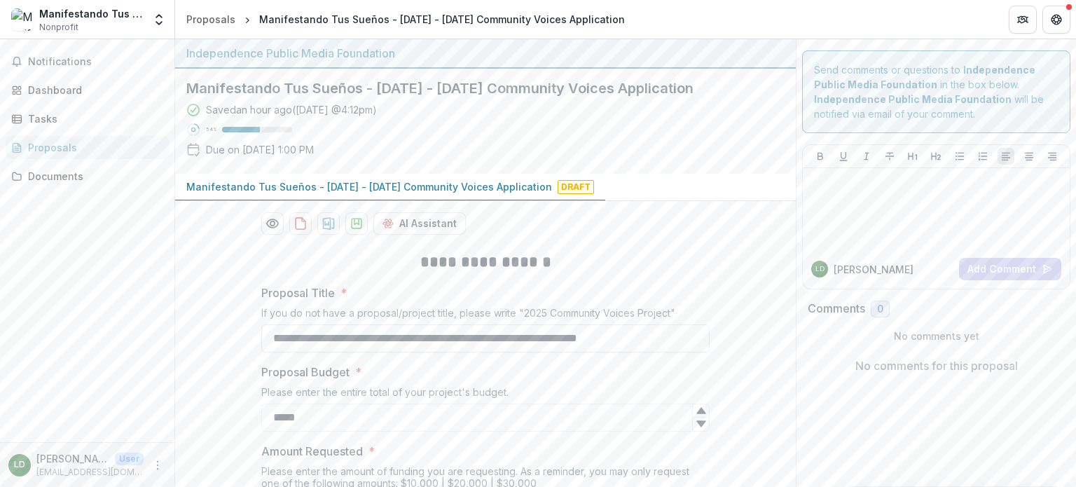 This screenshot has height=487, width=1076. Describe the element at coordinates (59, 27) in the screenshot. I see `span: Nonprofit` at that location.